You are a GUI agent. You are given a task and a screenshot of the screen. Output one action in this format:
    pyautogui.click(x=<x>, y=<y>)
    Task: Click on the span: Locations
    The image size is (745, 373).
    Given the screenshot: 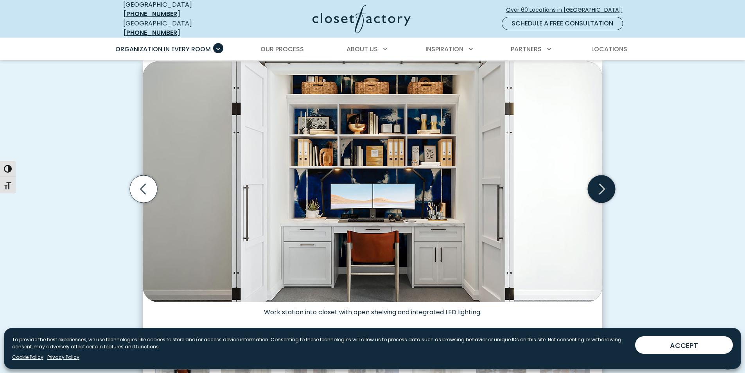 What is the action you would take?
    pyautogui.click(x=609, y=49)
    